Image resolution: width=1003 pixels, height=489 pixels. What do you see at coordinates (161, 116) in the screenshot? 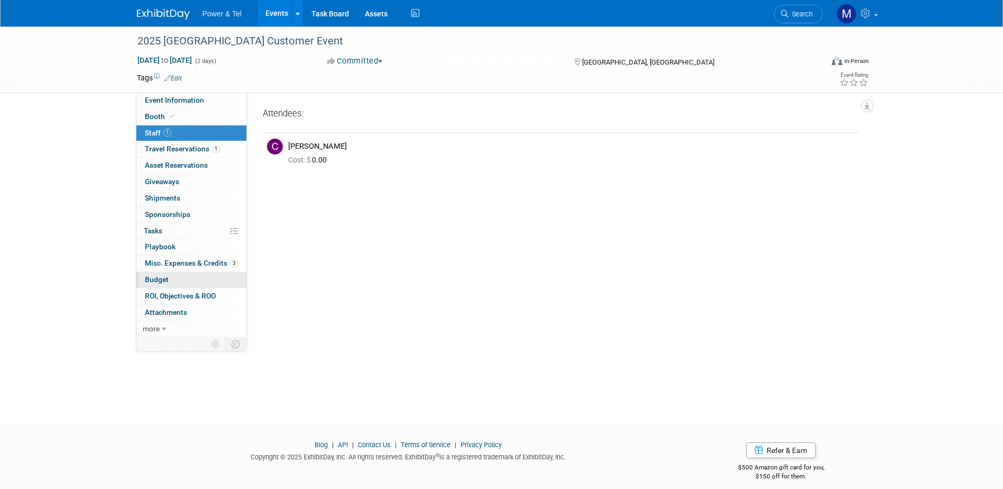
I see `span: Booth` at bounding box center [161, 116].